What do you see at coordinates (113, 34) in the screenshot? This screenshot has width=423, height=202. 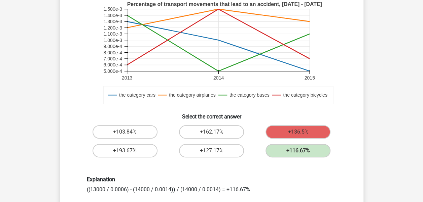 I see `text: 1.100e-3` at bounding box center [113, 34].